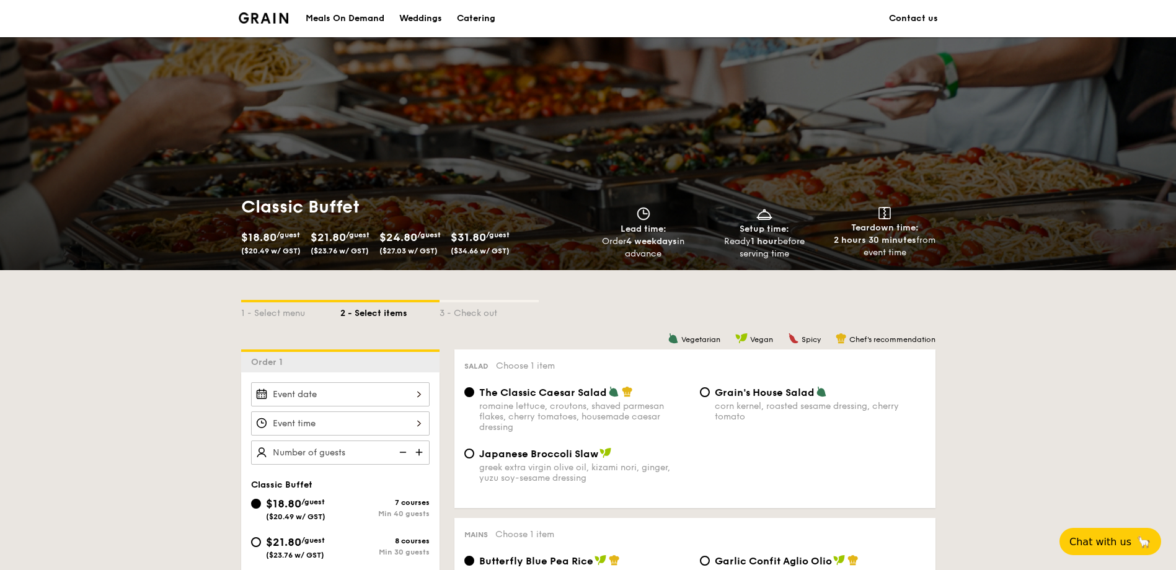 Image resolution: width=1176 pixels, height=570 pixels. I want to click on input: Garlic Confit Aglio Oliosuper garlicfied oil, slow baked cherry tomatoes, garden fresh thyme, so click(705, 561).